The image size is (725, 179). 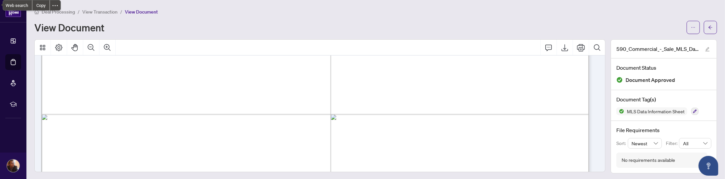 I want to click on h4: File Requirements, so click(x=664, y=130).